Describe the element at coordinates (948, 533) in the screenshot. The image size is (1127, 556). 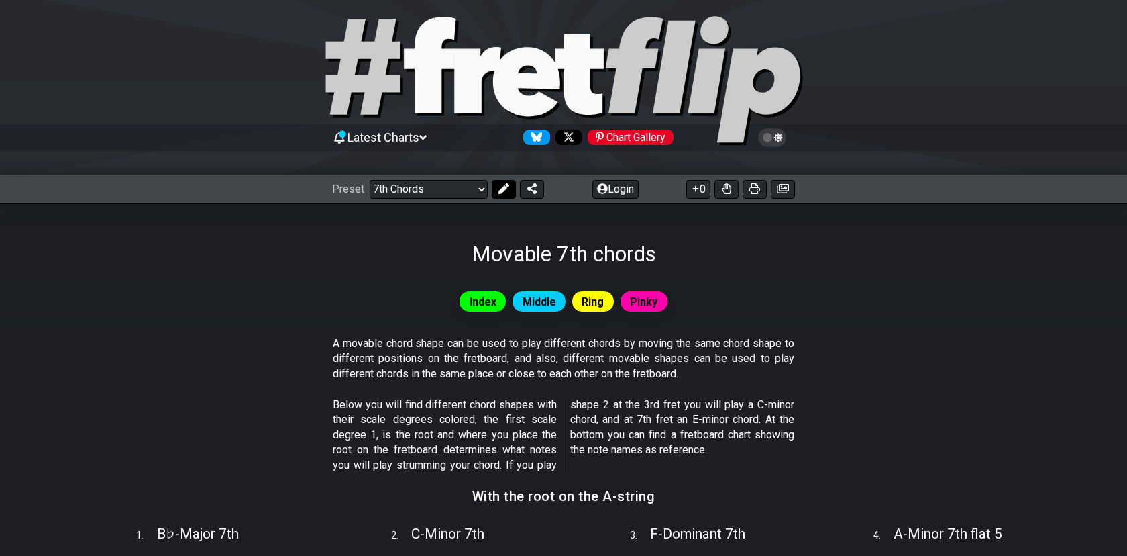
I see `span: A - Minor 7th flat 5` at that location.